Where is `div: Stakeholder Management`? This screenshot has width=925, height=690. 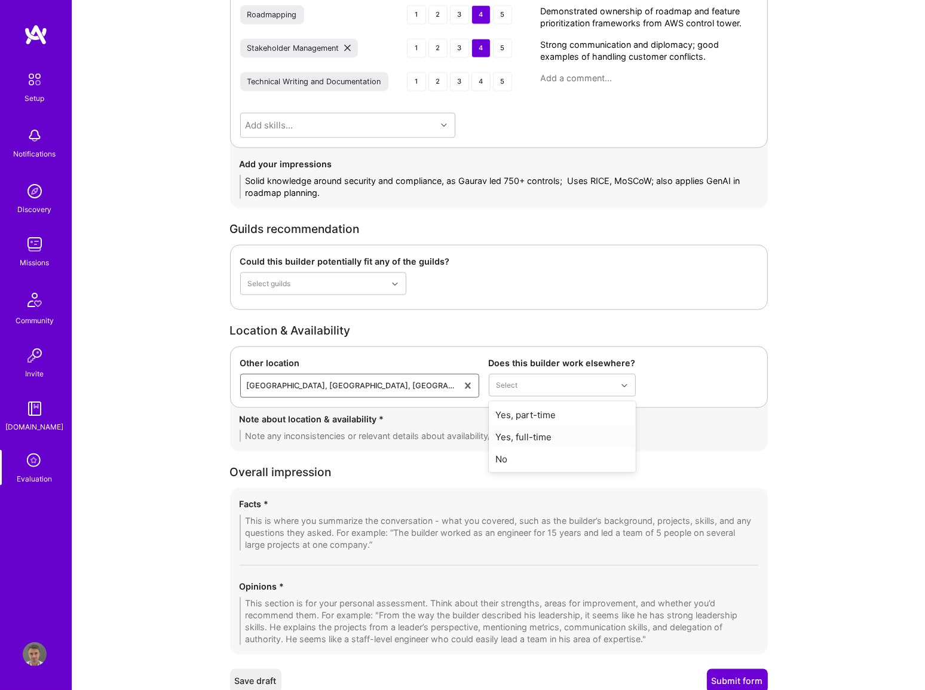 div: Stakeholder Management is located at coordinates (293, 48).